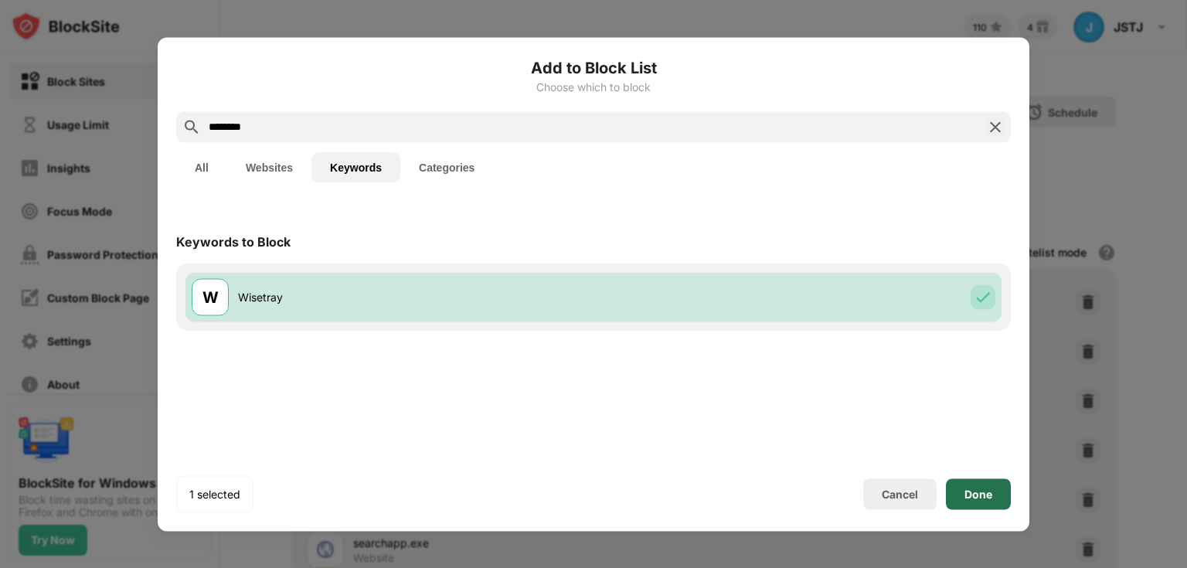  Describe the element at coordinates (996, 127) in the screenshot. I see `img: search-close` at that location.